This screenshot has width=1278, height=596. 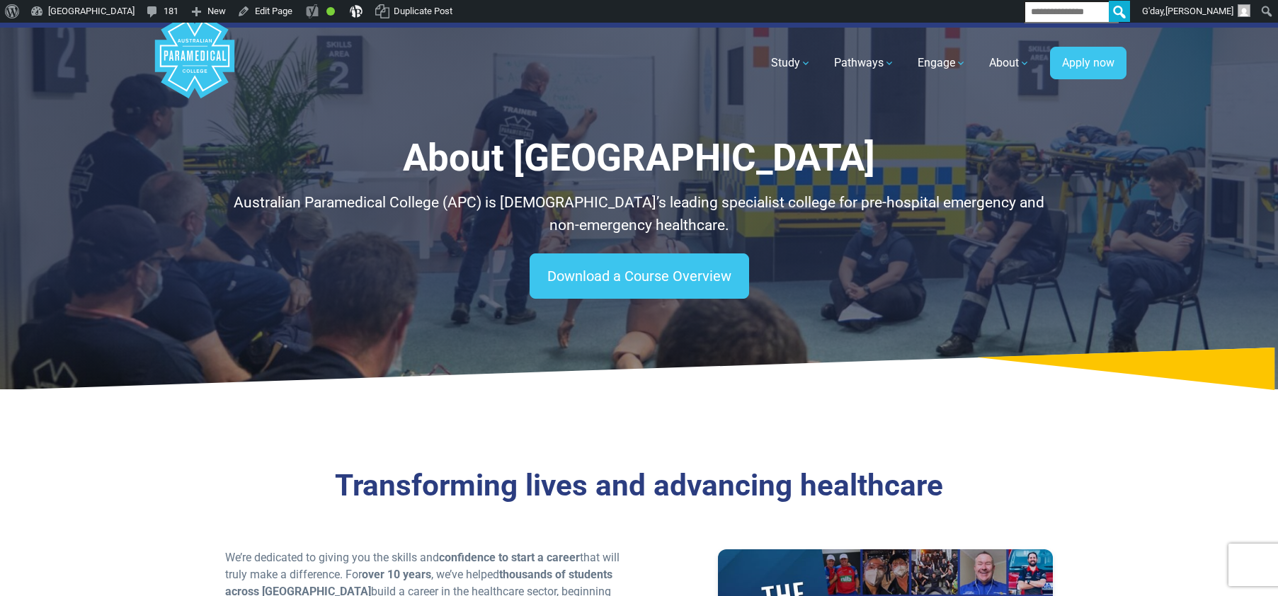 What do you see at coordinates (639, 276) in the screenshot?
I see `a: Download a Course Overview` at bounding box center [639, 276].